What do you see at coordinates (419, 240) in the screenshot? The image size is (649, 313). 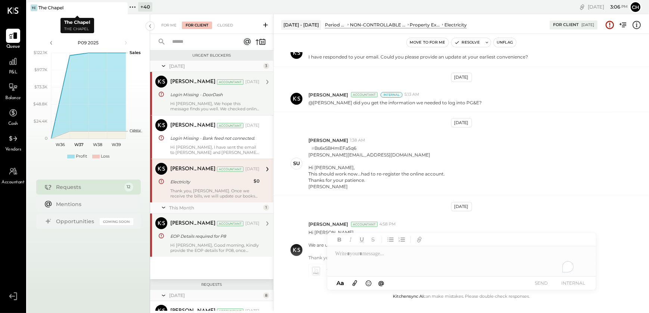 I see `button: Add URL` at bounding box center [419, 240].